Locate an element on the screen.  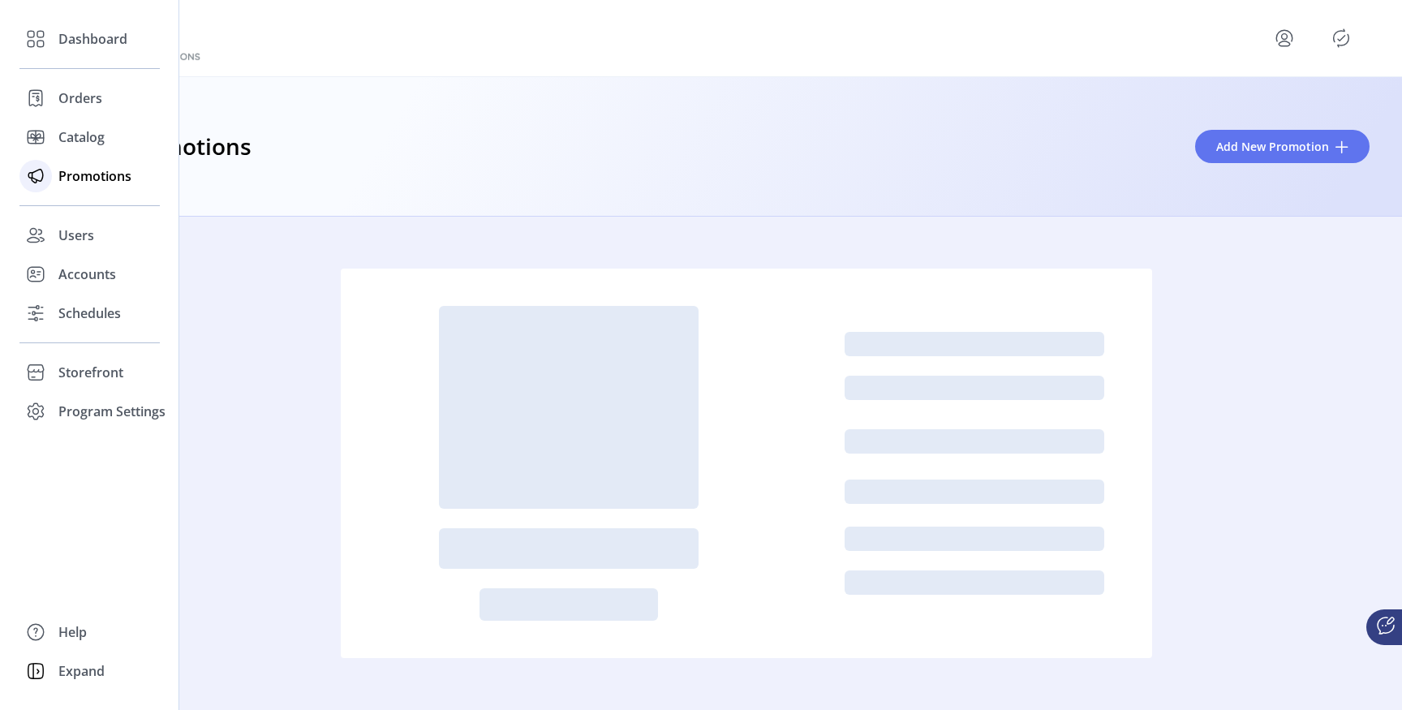
span: Add New Promotion is located at coordinates (1272, 146).